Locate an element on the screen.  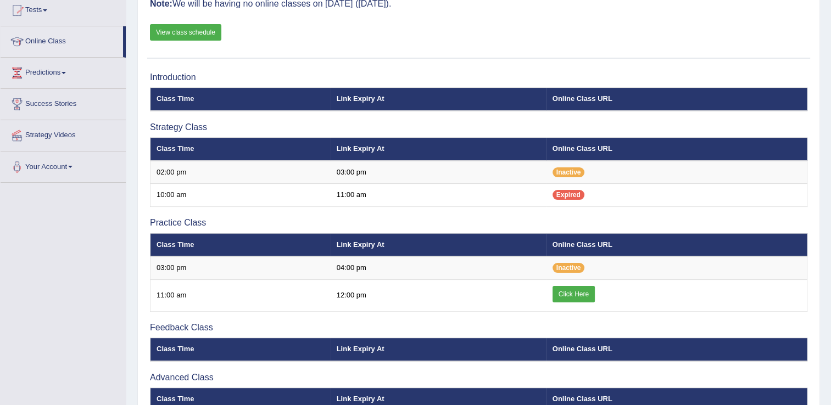
span: Expired is located at coordinates (568, 195).